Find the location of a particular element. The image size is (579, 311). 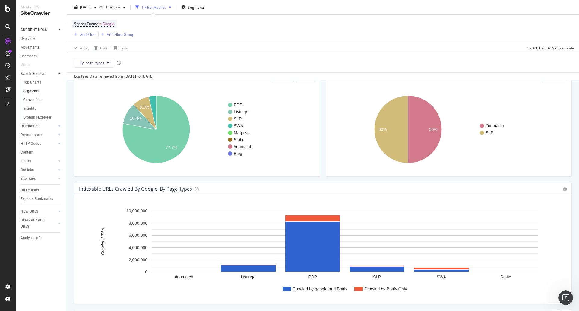

div: Analysis Info is located at coordinates (31, 238).